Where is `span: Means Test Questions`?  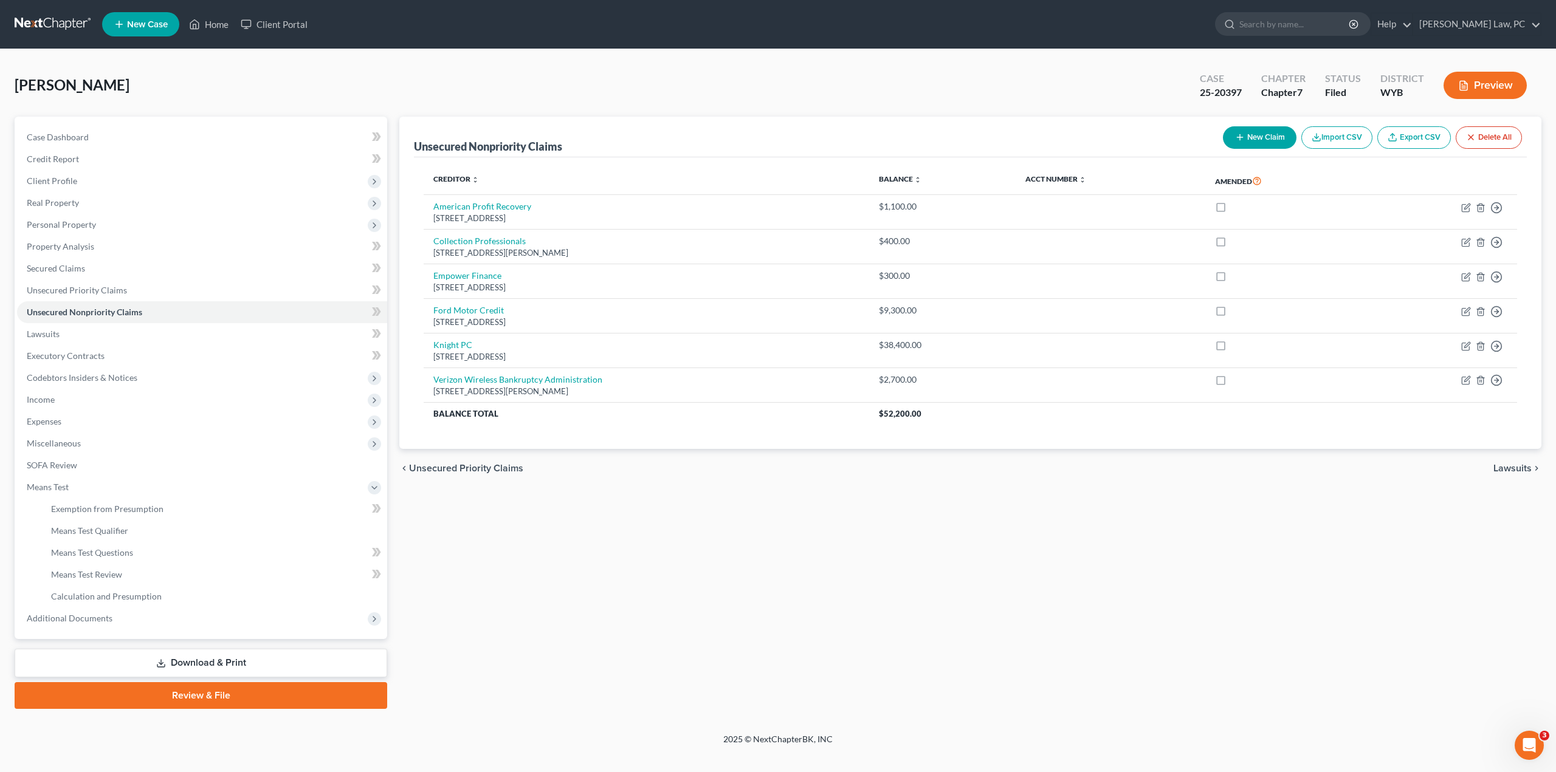 span: Means Test Questions is located at coordinates (92, 552).